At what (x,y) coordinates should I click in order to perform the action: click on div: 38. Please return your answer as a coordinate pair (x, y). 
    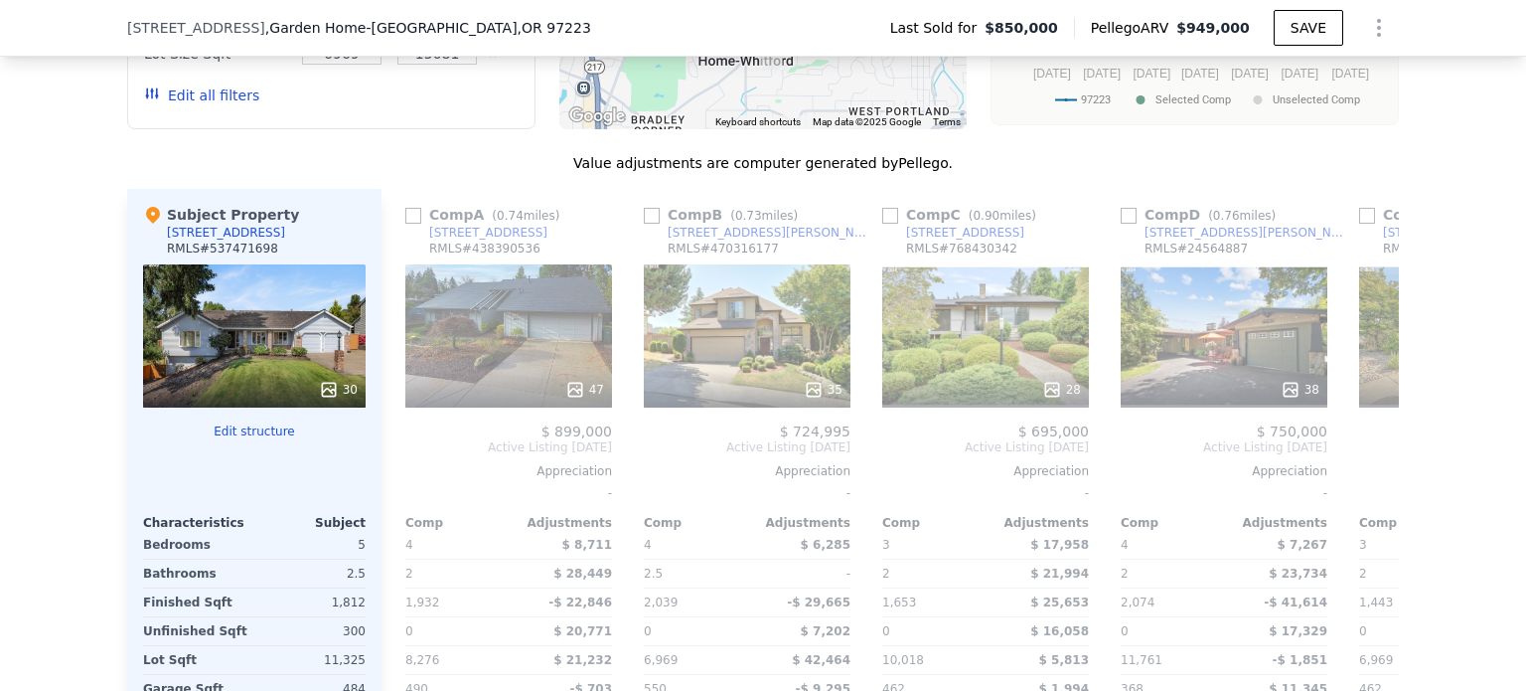
    Looking at the image, I should click on (1300, 390).